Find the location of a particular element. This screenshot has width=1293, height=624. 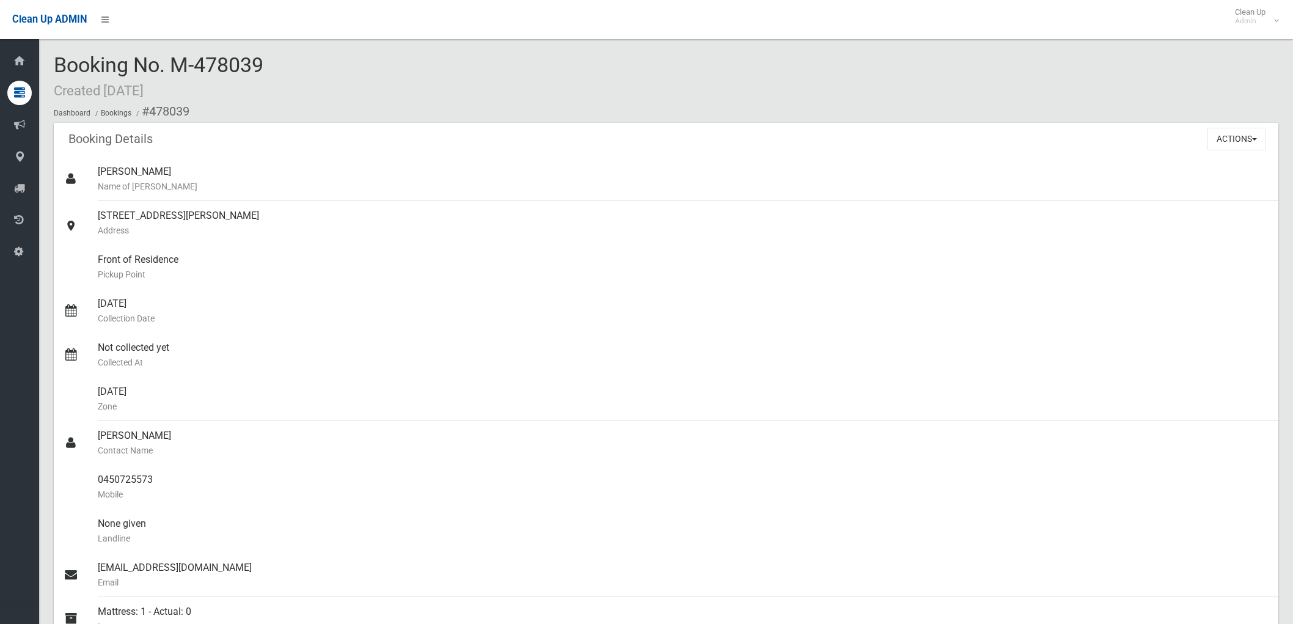

small: Collected At is located at coordinates (683, 362).